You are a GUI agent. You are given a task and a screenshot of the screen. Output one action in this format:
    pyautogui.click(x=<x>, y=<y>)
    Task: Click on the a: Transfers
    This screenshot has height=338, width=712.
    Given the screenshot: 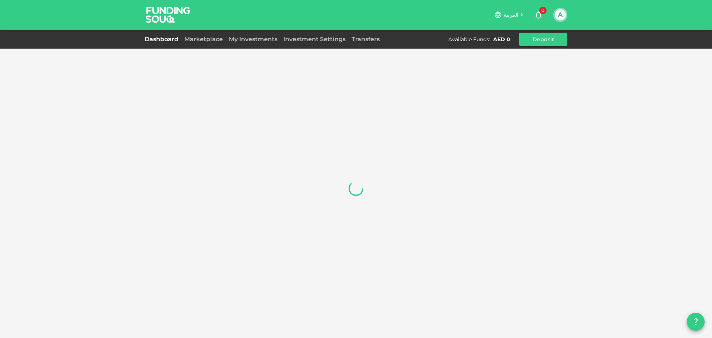 What is the action you would take?
    pyautogui.click(x=366, y=39)
    